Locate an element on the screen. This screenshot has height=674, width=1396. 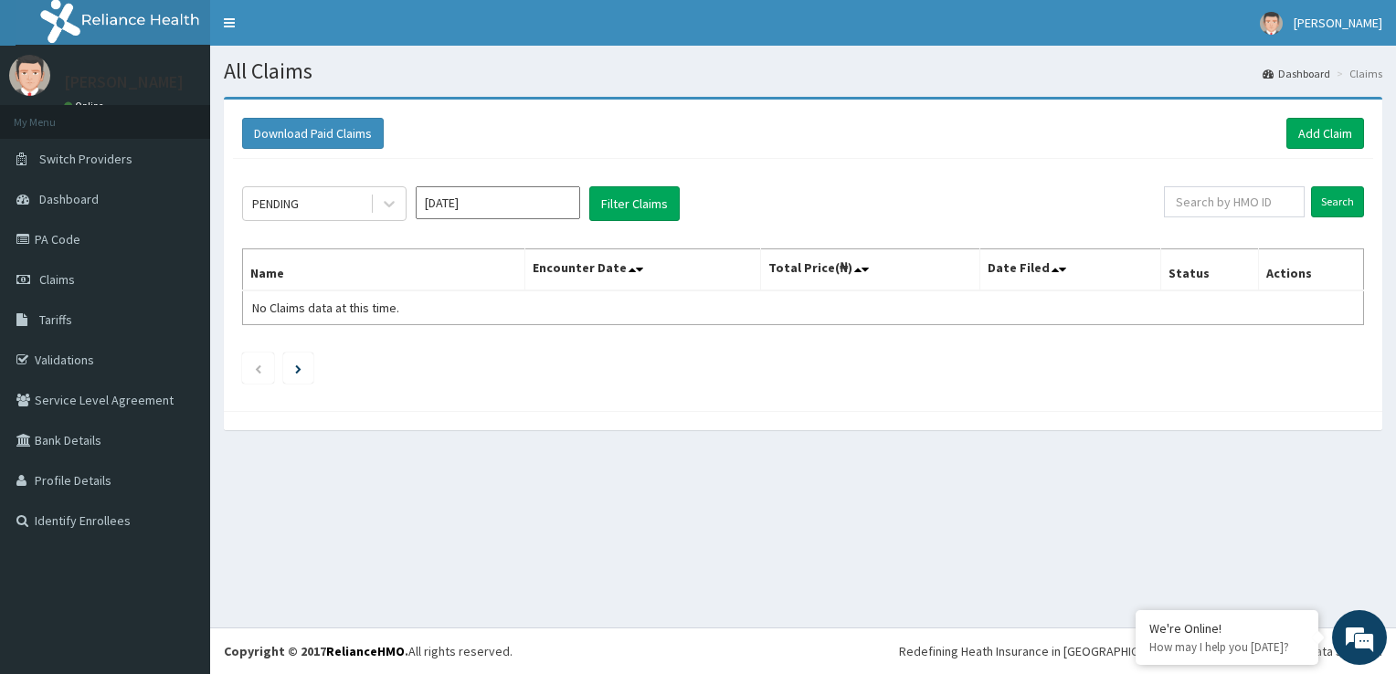
button: Download Paid Claims is located at coordinates (312, 133).